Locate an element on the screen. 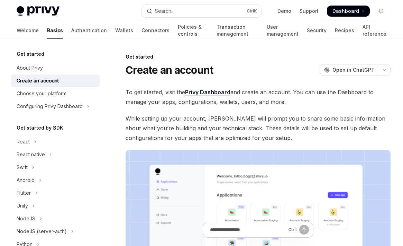 This screenshot has width=403, height=246. div: Configuring Privy Dashboard is located at coordinates (50, 106).